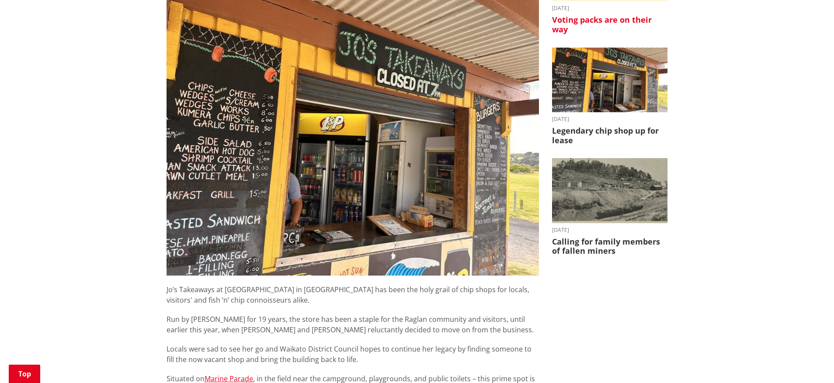  What do you see at coordinates (610, 207) in the screenshot?
I see `a: A black-and-white historic photograph shows a hillside with trees, small buildings, and cylindric...` at bounding box center [610, 207].